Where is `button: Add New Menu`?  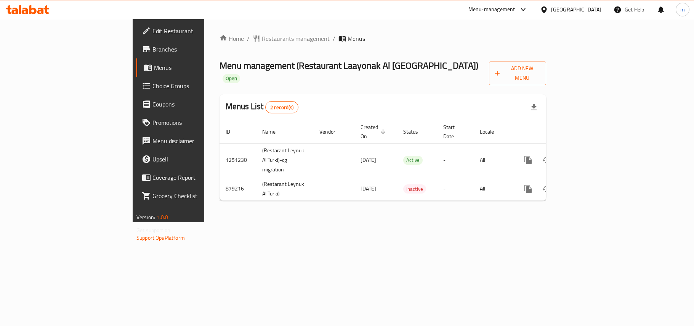 button: Add New Menu is located at coordinates (518, 73).